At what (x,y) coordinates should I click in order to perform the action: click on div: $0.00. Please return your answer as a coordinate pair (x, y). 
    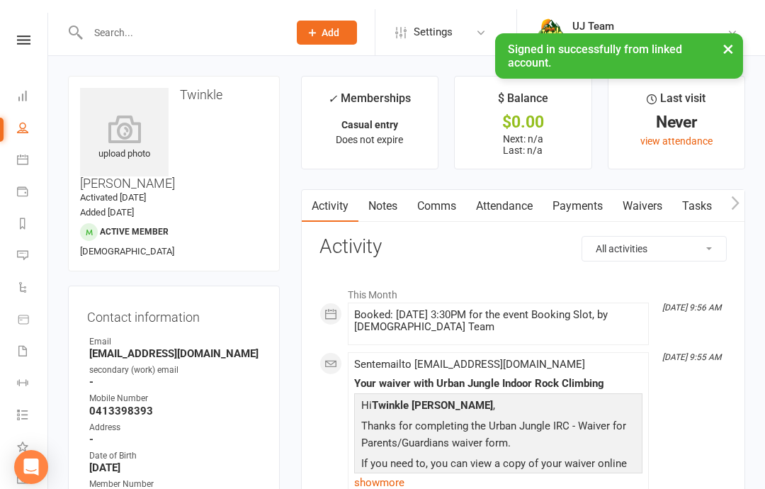
    Looking at the image, I should click on (523, 113).